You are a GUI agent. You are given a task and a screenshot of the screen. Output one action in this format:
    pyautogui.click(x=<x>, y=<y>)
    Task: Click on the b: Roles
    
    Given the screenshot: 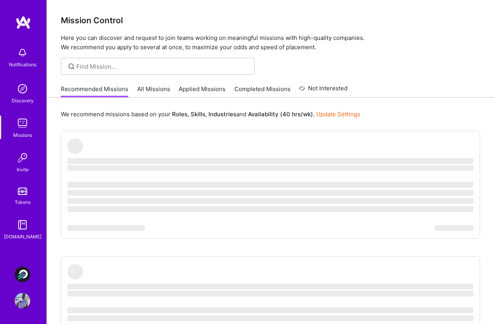 What is the action you would take?
    pyautogui.click(x=180, y=114)
    